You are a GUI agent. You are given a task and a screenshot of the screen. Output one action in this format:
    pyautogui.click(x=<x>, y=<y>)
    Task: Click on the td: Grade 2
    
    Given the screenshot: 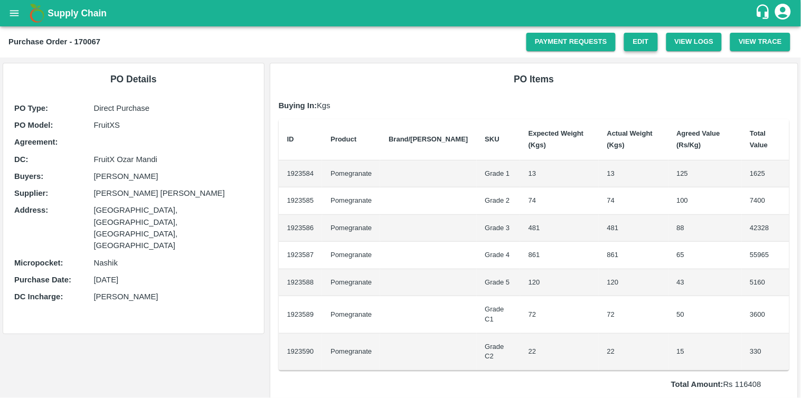 What is the action you would take?
    pyautogui.click(x=499, y=201)
    